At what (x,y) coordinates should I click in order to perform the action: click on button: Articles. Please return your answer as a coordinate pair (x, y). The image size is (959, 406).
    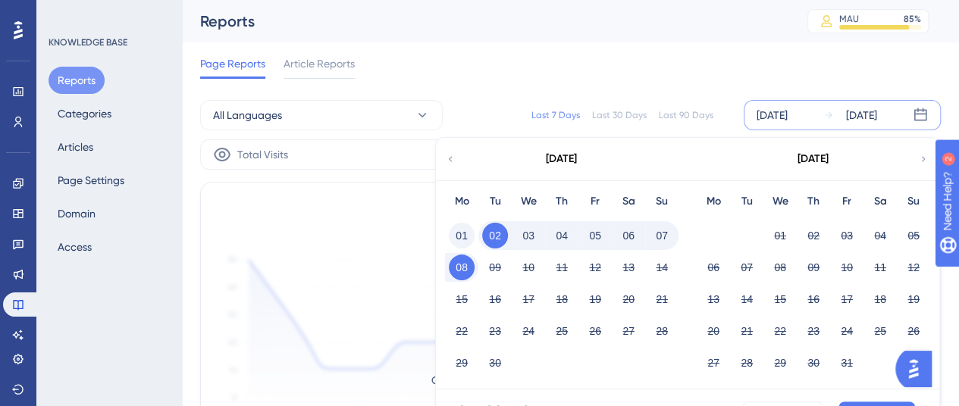
    Looking at the image, I should click on (75, 147).